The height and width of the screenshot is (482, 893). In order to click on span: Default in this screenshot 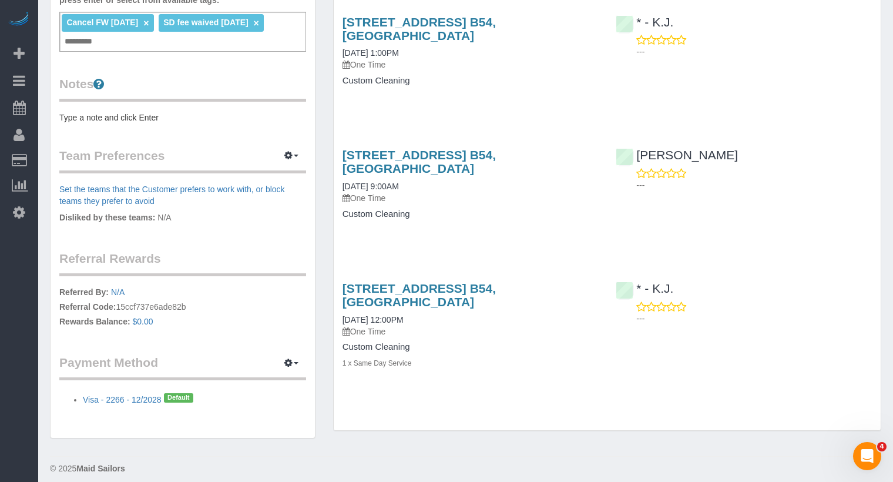, I will do `click(179, 398)`.